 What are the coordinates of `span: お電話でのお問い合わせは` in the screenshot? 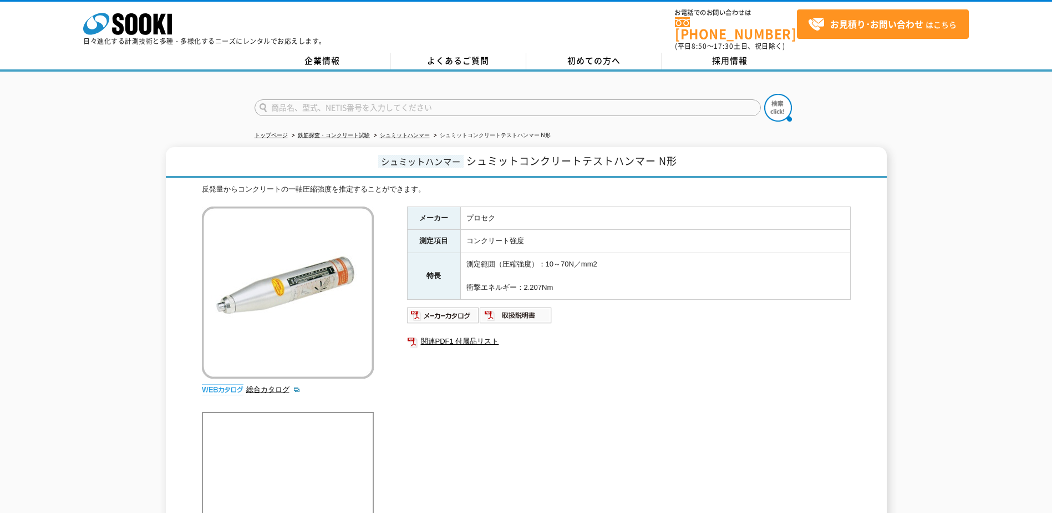 It's located at (736, 13).